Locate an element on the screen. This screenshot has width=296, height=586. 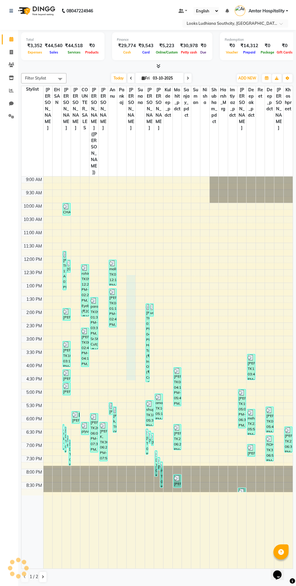
span: Mohit_pdct is located at coordinates (178, 100).